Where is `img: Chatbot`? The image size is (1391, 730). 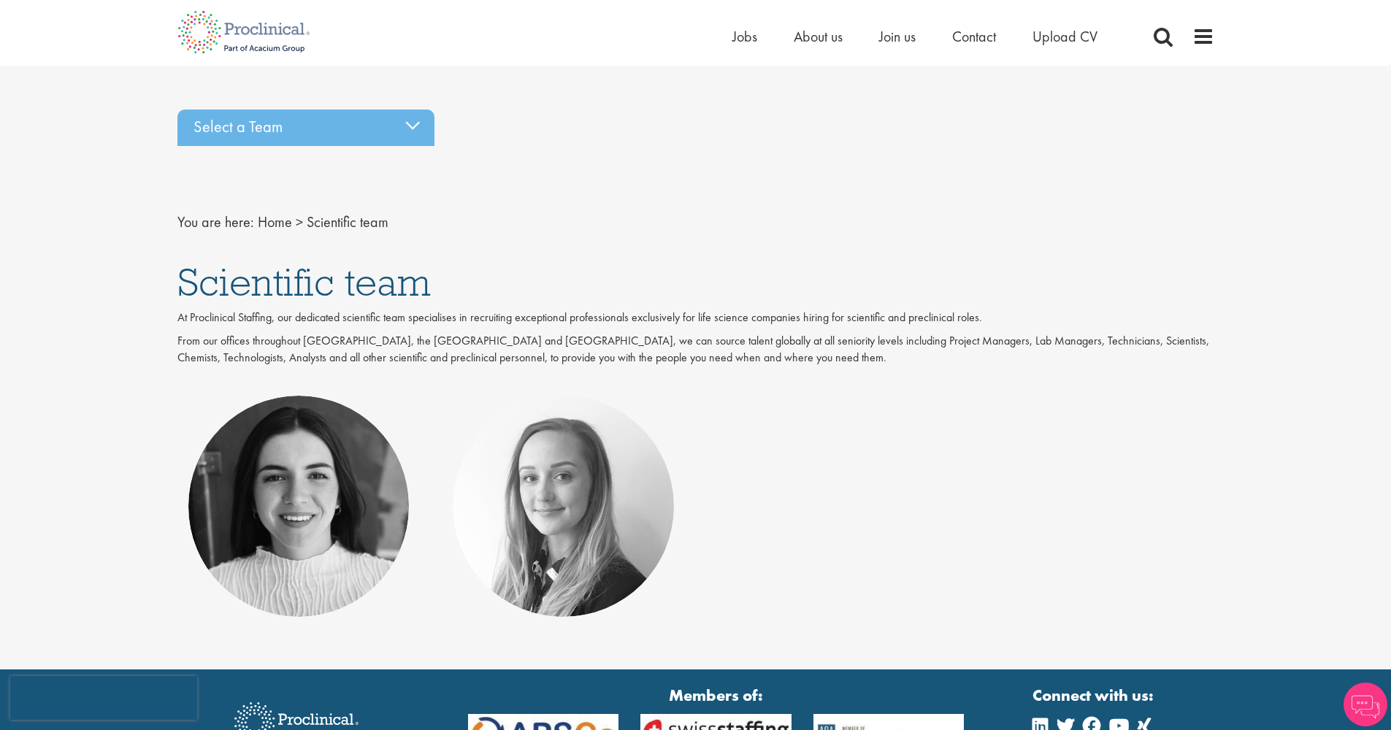 img: Chatbot is located at coordinates (1365, 704).